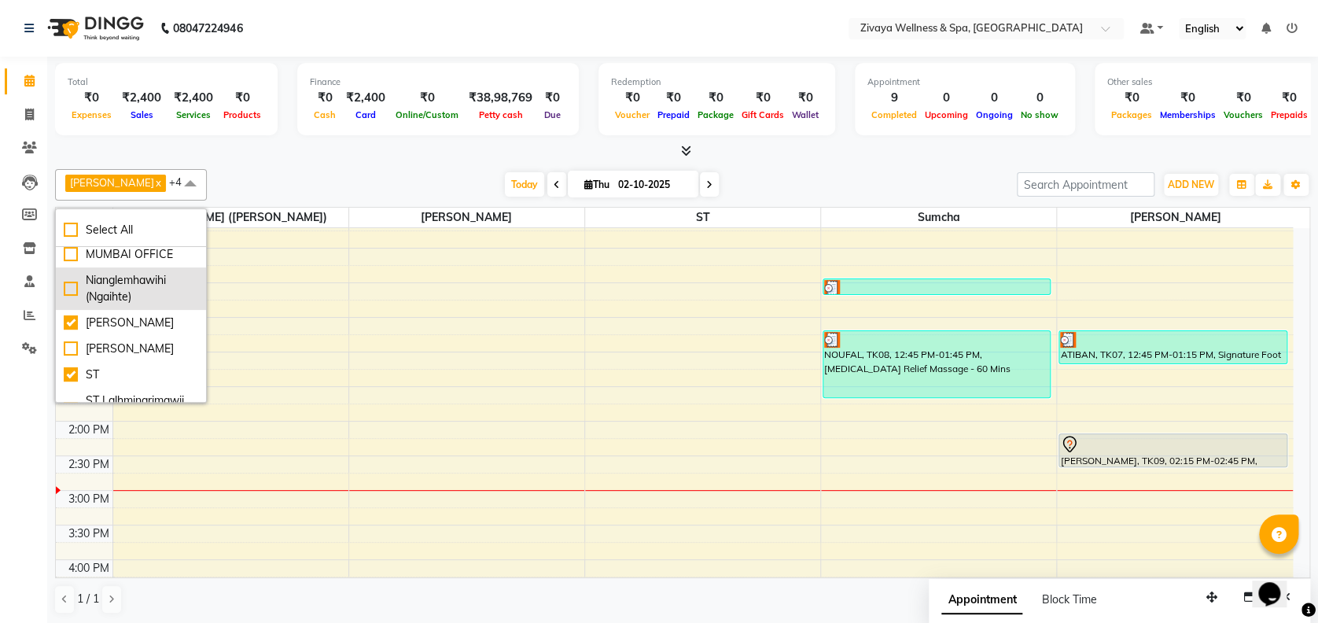  Describe the element at coordinates (1289, 115) in the screenshot. I see `span: Prepaids` at that location.